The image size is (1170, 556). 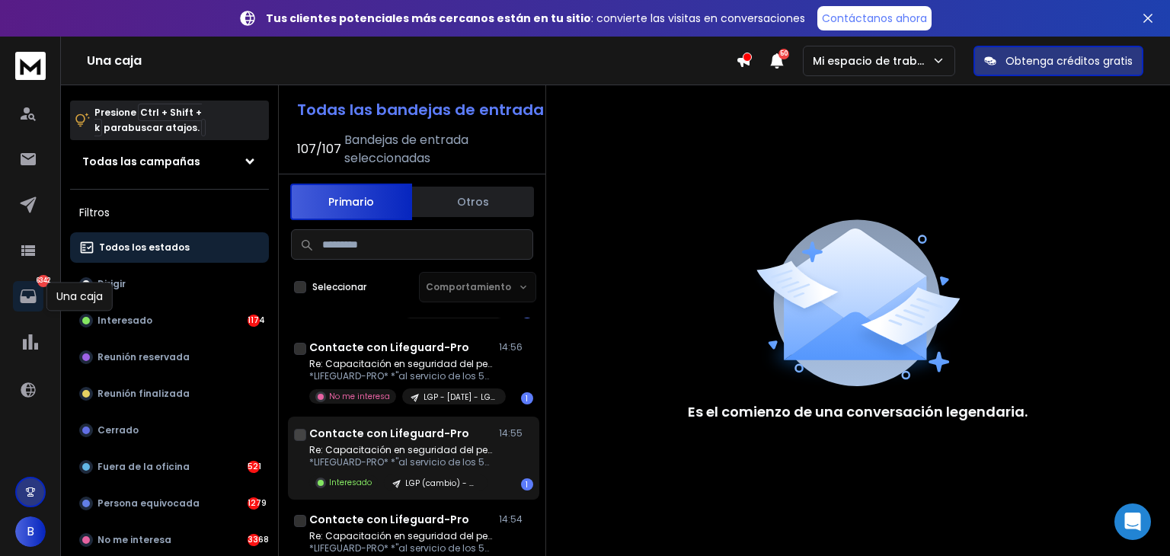 What do you see at coordinates (115, 112) in the screenshot?
I see `font: Presione` at bounding box center [115, 112].